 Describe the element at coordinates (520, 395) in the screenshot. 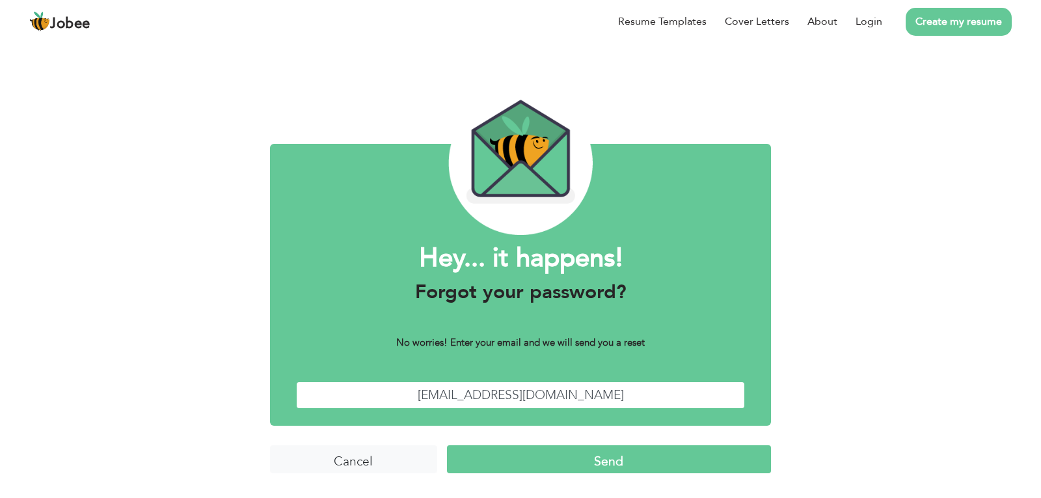

I see `input: Enter Your Email` at that location.